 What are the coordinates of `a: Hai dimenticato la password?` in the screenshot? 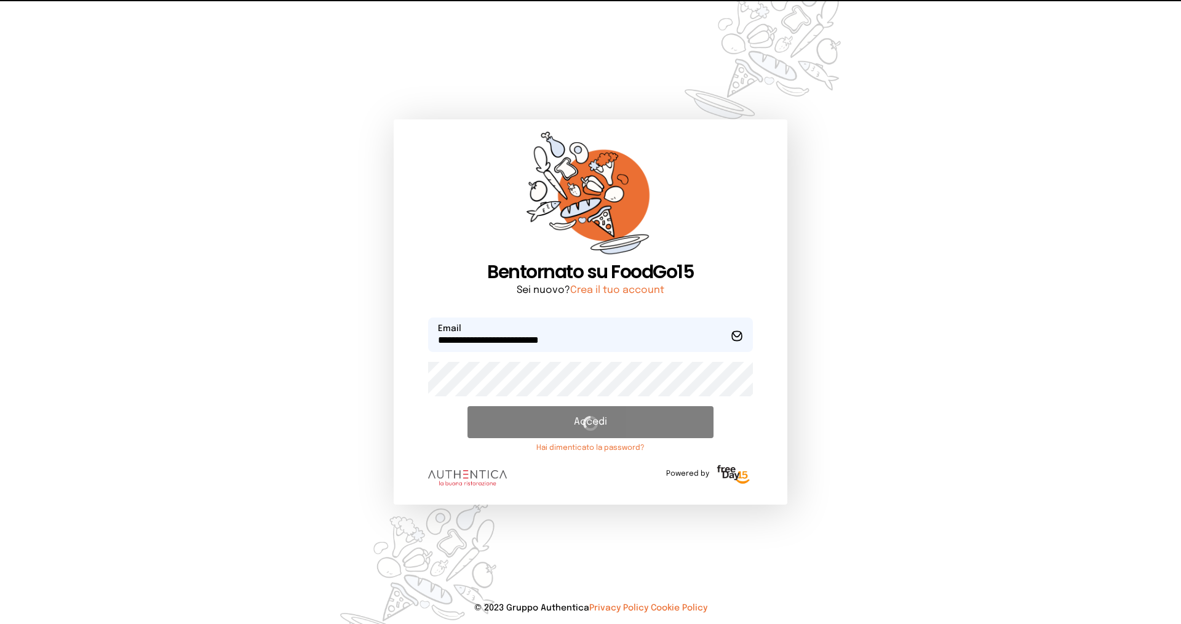 It's located at (590, 448).